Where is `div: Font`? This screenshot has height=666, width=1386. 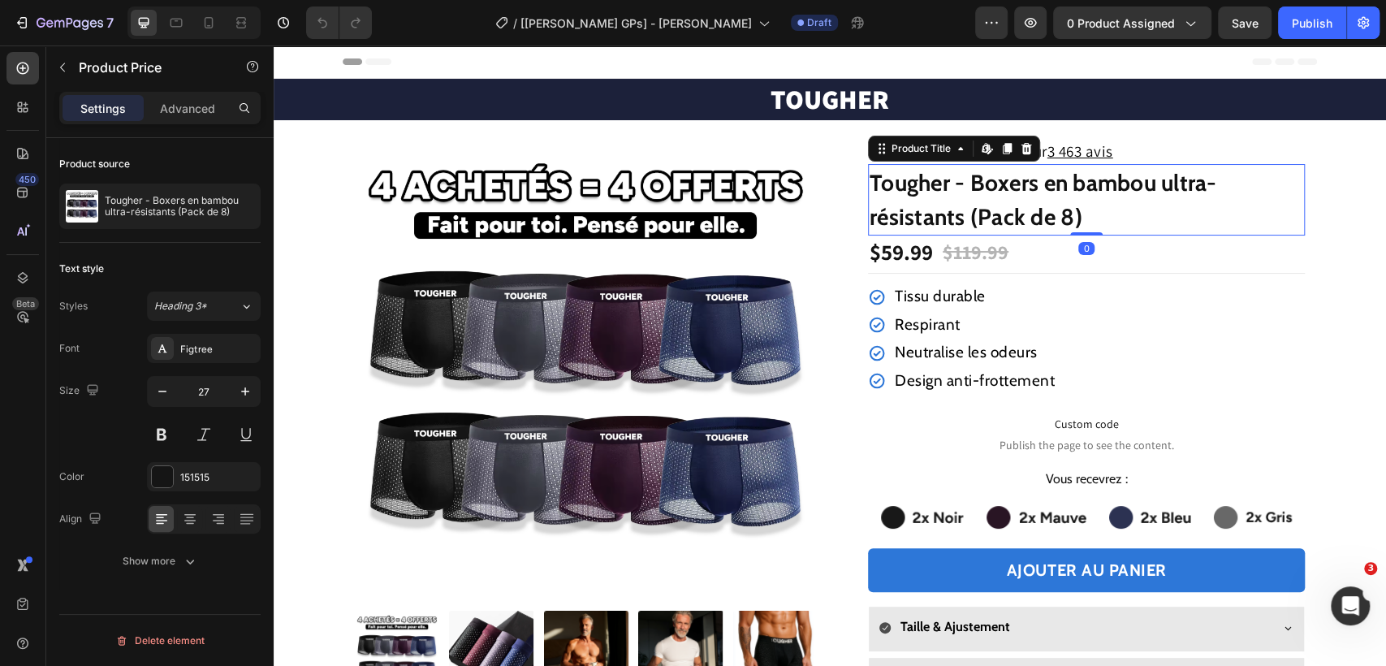
div: Font is located at coordinates (69, 348).